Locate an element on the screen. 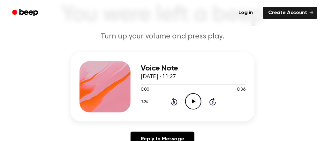 The height and width of the screenshot is (141, 325). h3: Voice Note is located at coordinates (193, 68).